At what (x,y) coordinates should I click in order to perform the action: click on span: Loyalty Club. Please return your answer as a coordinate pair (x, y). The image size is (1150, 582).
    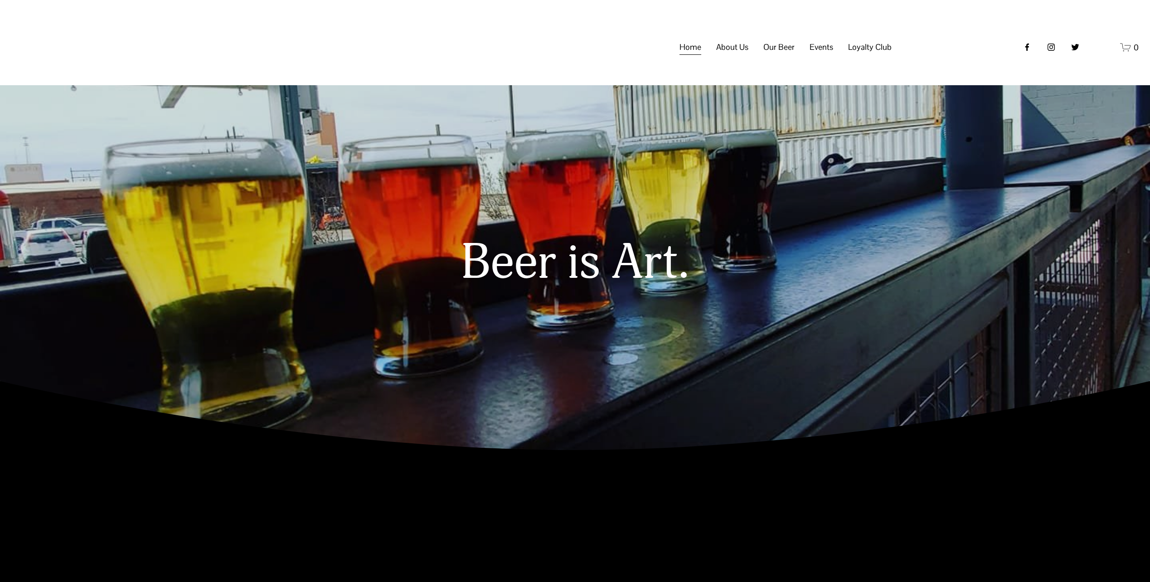
    Looking at the image, I should click on (870, 47).